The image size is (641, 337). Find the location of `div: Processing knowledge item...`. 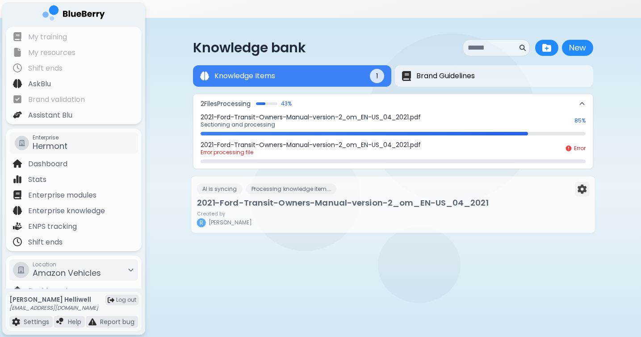

div: Processing knowledge item... is located at coordinates (291, 189).